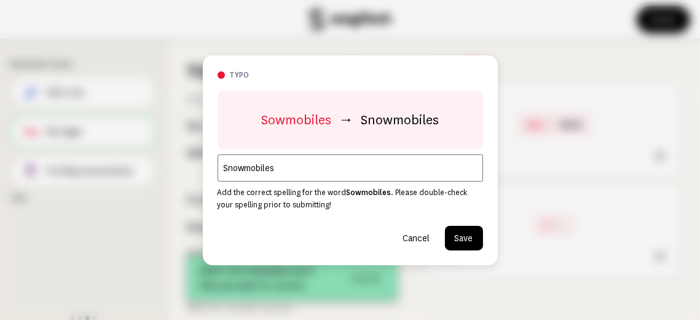 The height and width of the screenshot is (320, 700). I want to click on strong: Sowmobiles, so click(369, 192).